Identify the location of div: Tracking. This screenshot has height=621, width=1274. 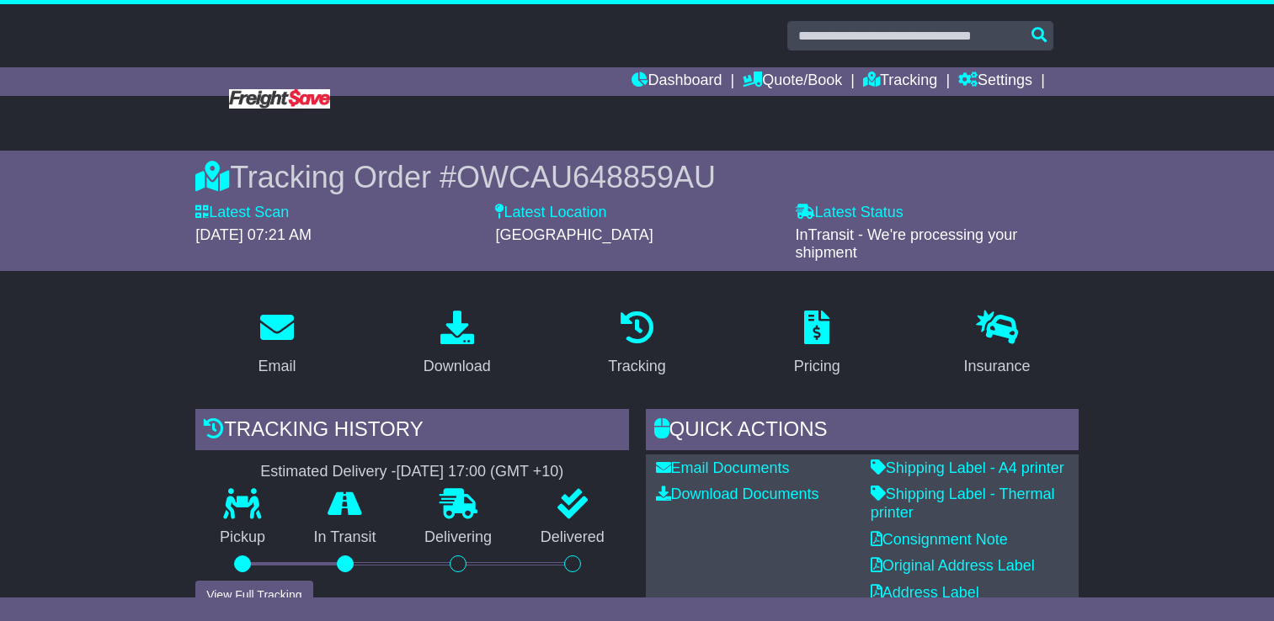
(636, 366).